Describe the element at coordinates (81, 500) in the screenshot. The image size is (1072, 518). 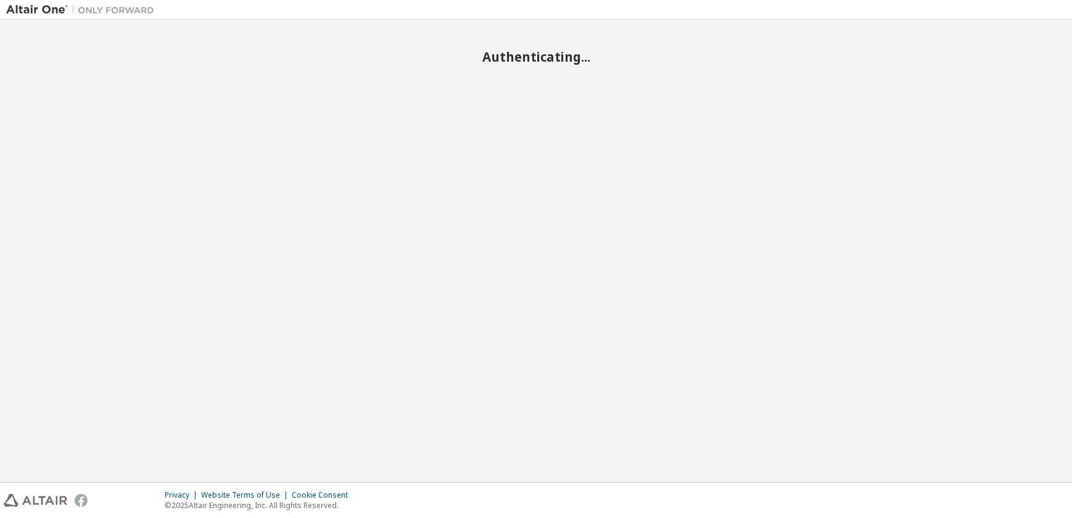
I see `img: facebook.svg` at that location.